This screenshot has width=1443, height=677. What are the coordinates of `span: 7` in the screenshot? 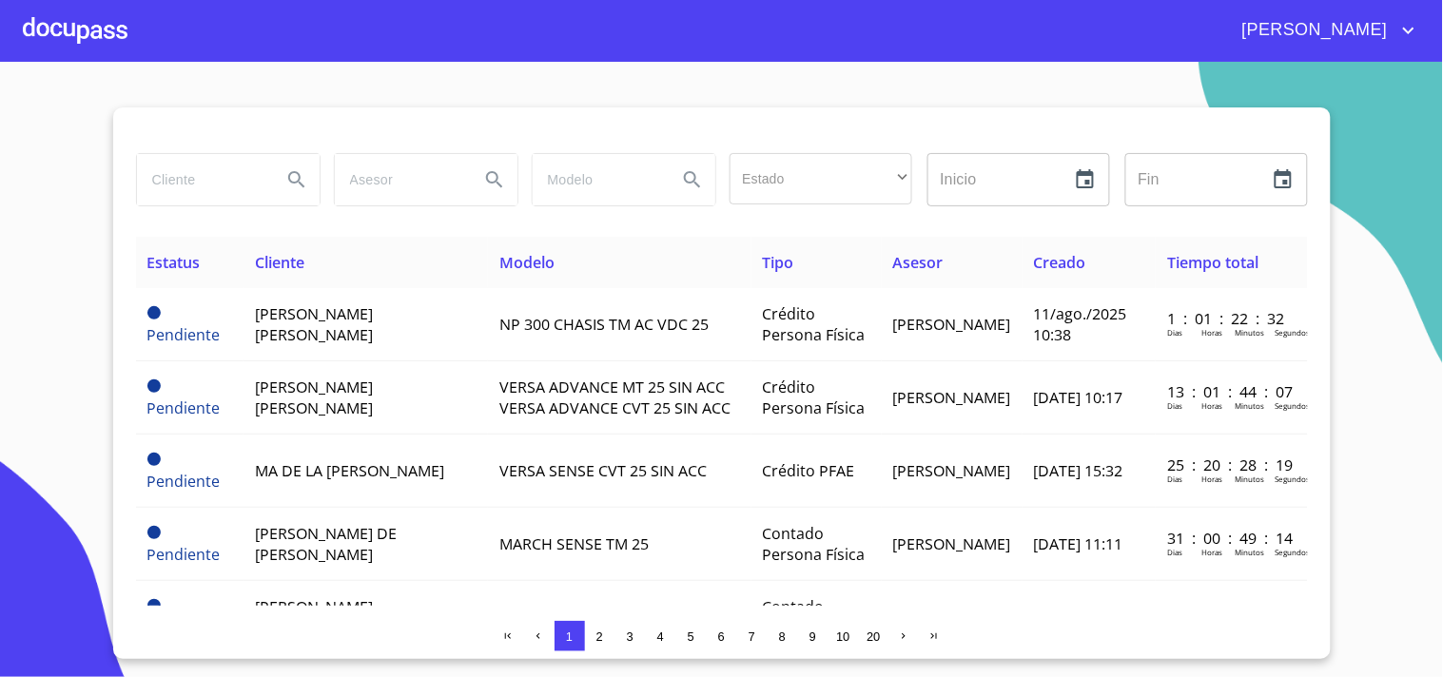 It's located at (752, 636).